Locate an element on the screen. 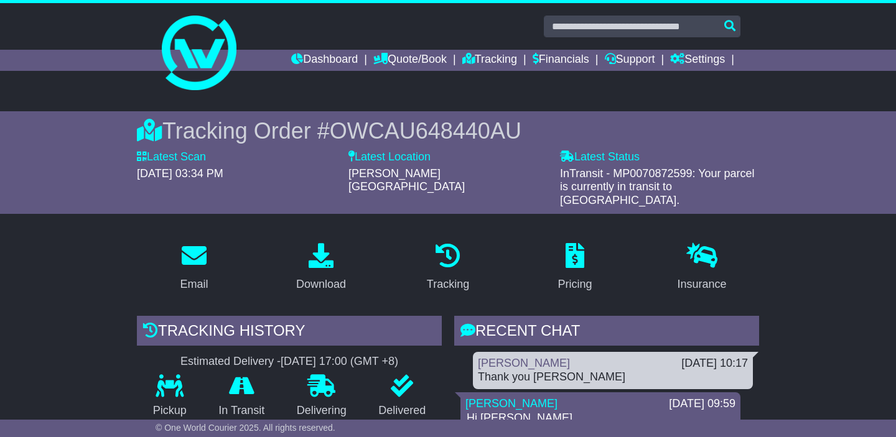 The height and width of the screenshot is (437, 896). div: Tracking Order # is located at coordinates (448, 131).